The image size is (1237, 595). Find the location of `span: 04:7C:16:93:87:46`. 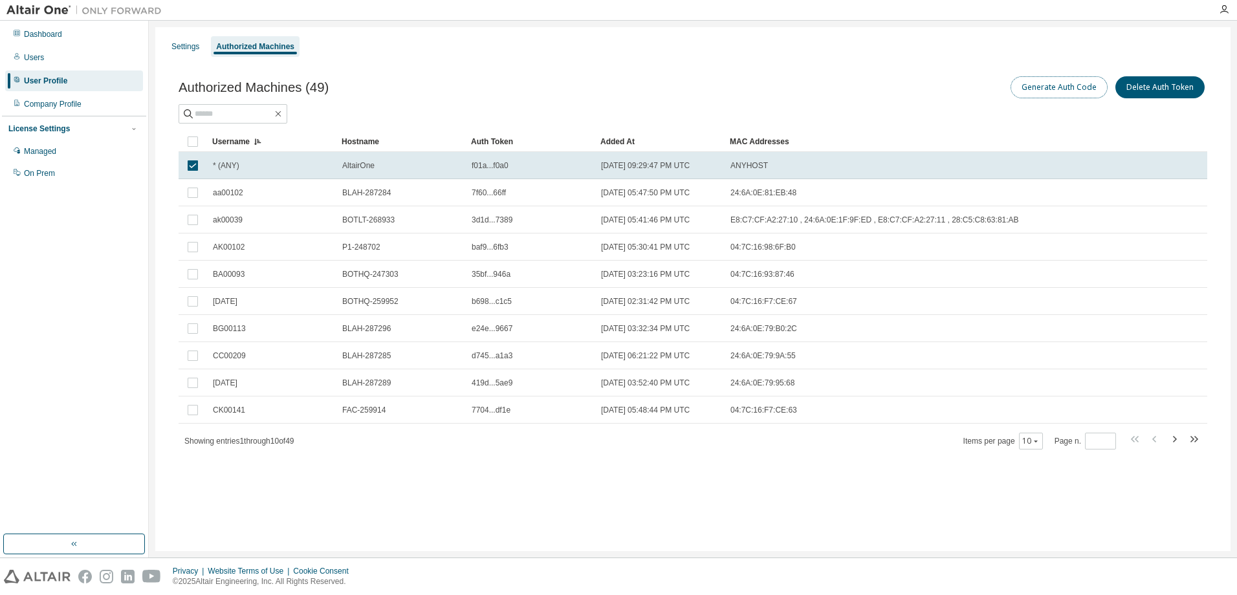

span: 04:7C:16:93:87:46 is located at coordinates (762, 274).